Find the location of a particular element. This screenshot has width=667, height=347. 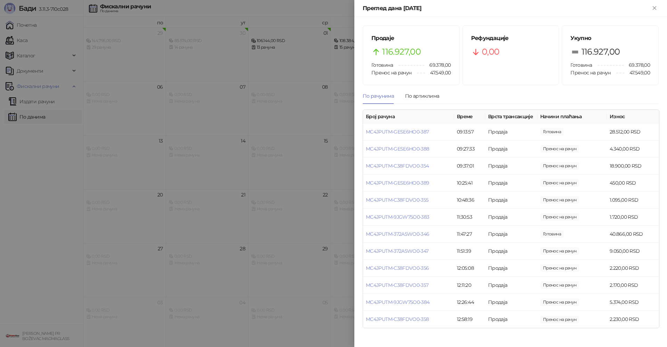

div: По рачунима is located at coordinates (378, 96).